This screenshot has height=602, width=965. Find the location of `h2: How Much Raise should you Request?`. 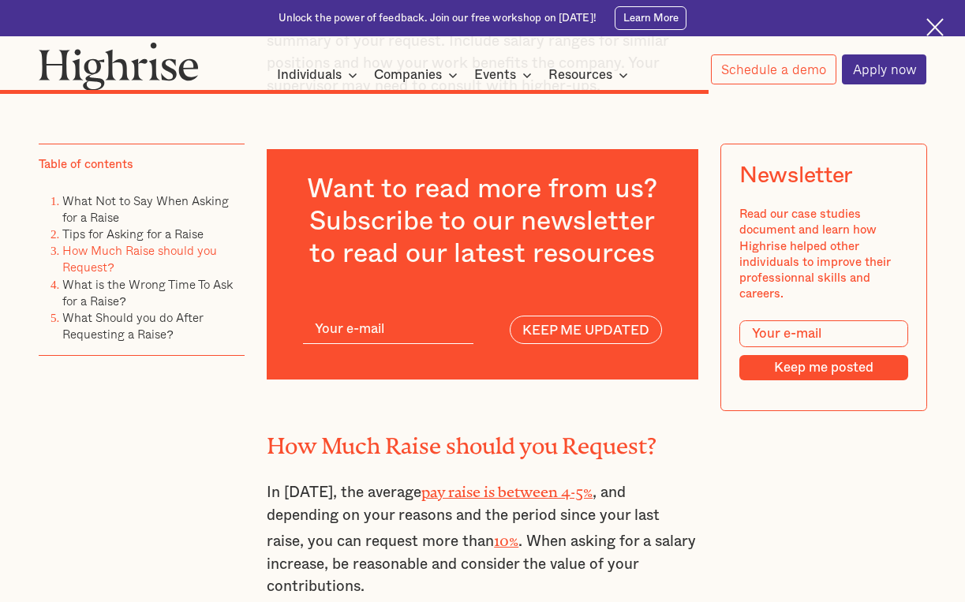

h2: How Much Raise should you Request? is located at coordinates (482, 440).